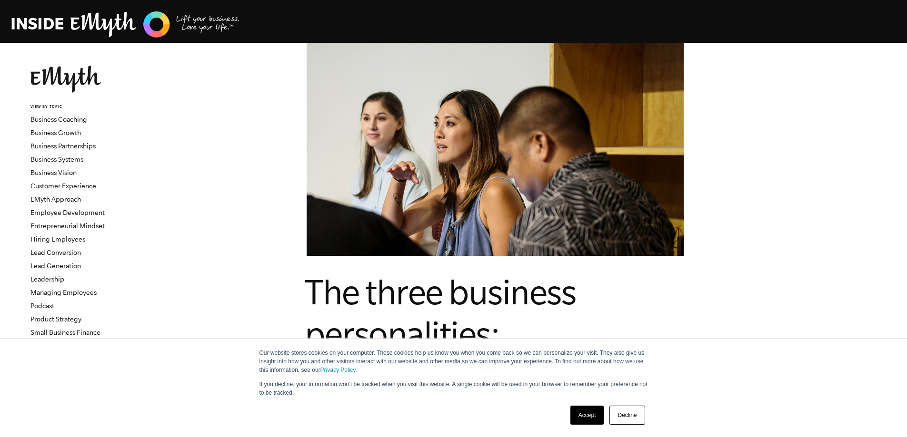 This screenshot has width=907, height=437. I want to click on a: Managing Employees, so click(63, 293).